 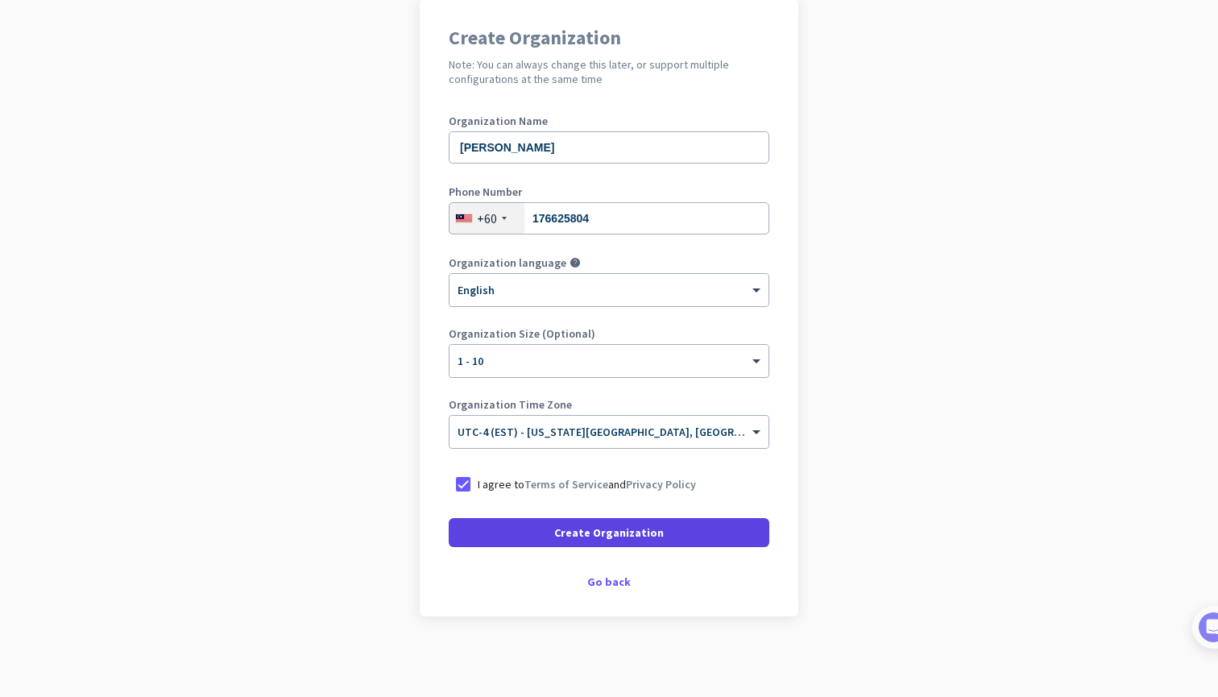 What do you see at coordinates (609, 533) in the screenshot?
I see `button: Create Organization` at bounding box center [609, 533].